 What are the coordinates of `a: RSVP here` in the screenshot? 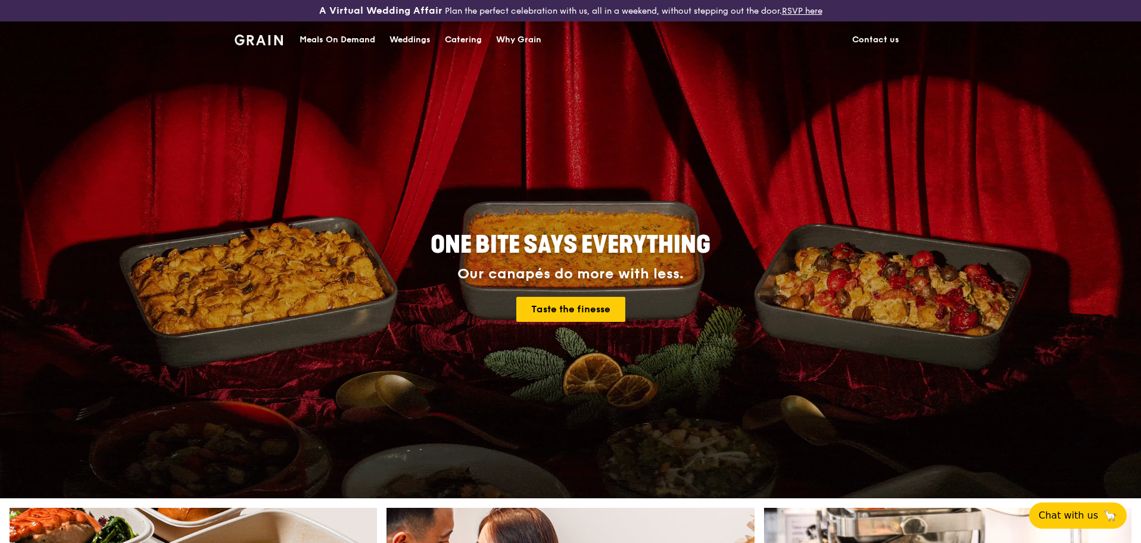 It's located at (802, 11).